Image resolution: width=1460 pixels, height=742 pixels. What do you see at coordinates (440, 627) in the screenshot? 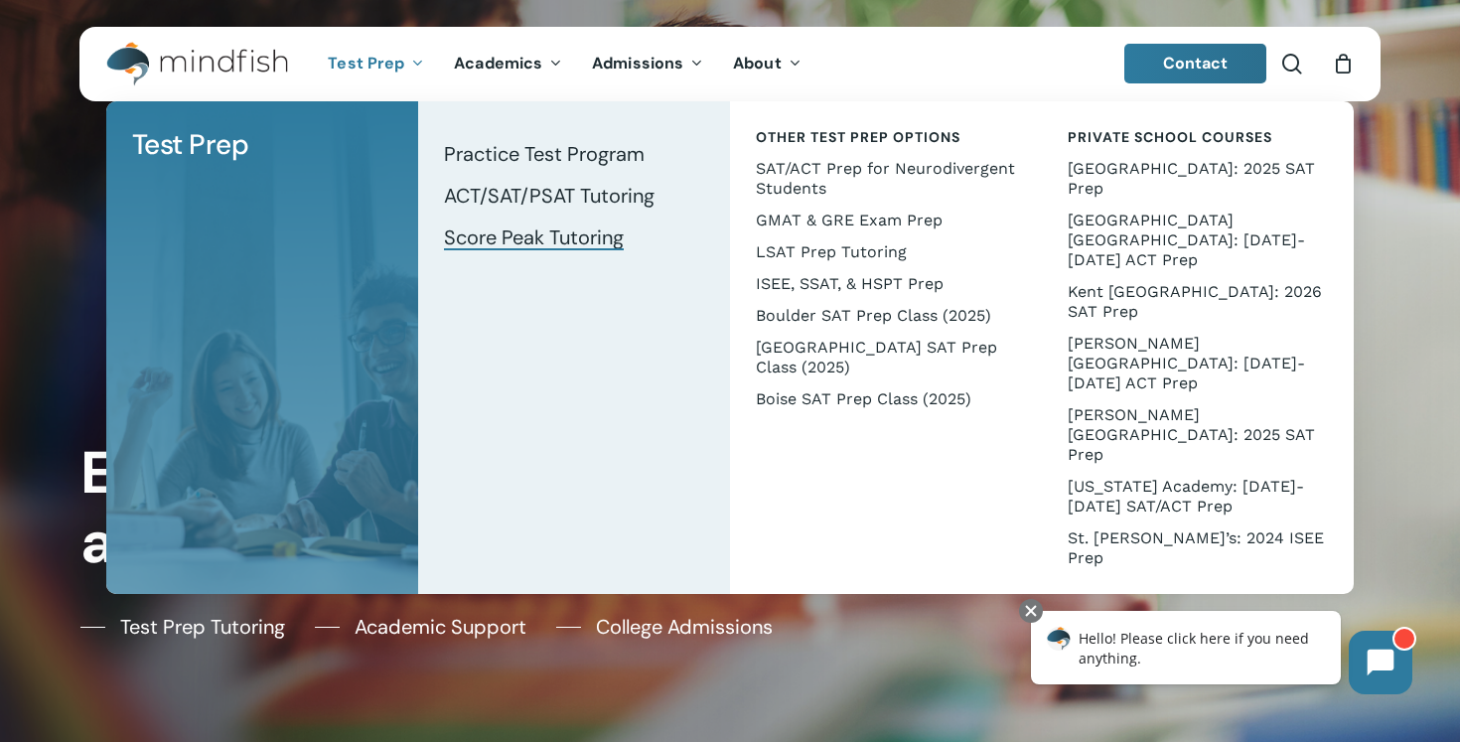
I see `span: Academic Support` at bounding box center [440, 627].